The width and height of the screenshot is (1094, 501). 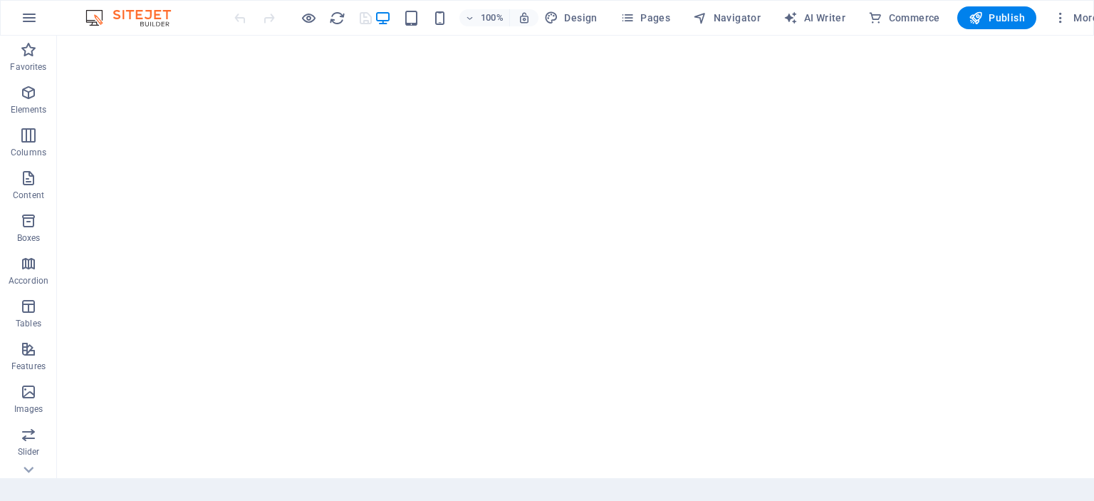 I want to click on p: Slider, so click(x=28, y=452).